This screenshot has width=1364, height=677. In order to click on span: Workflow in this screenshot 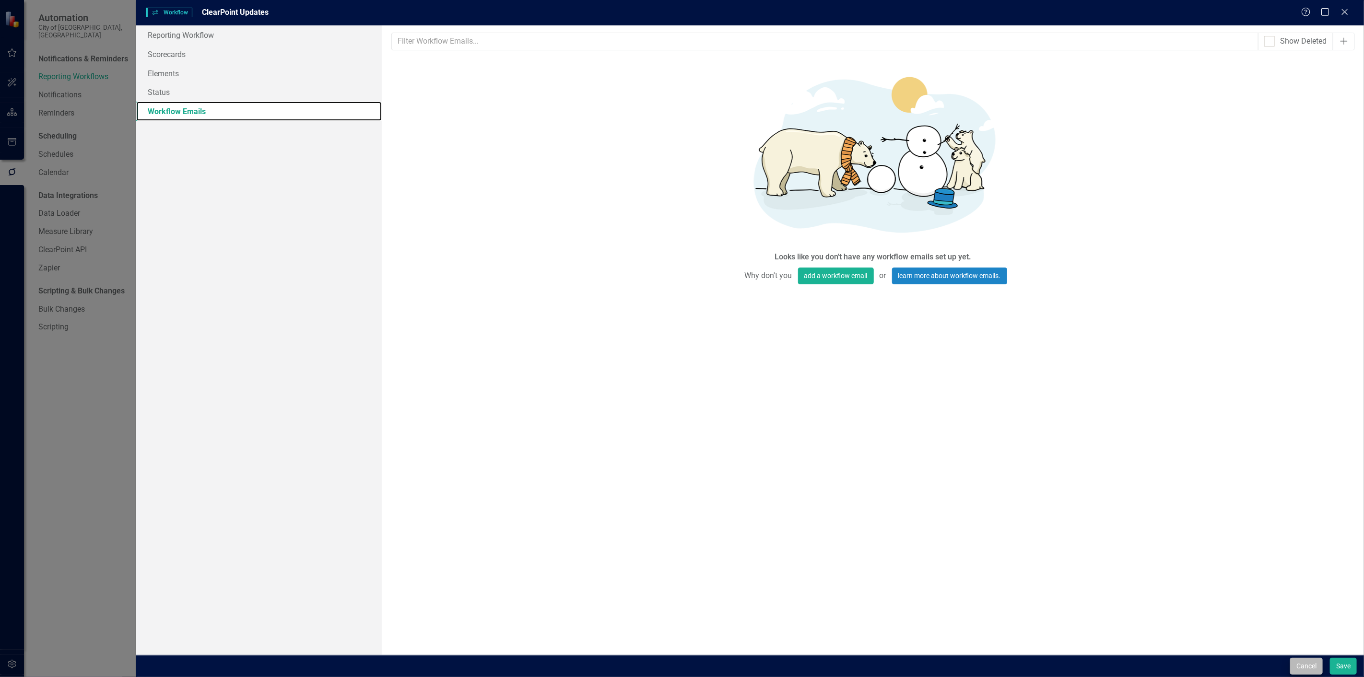, I will do `click(169, 12)`.